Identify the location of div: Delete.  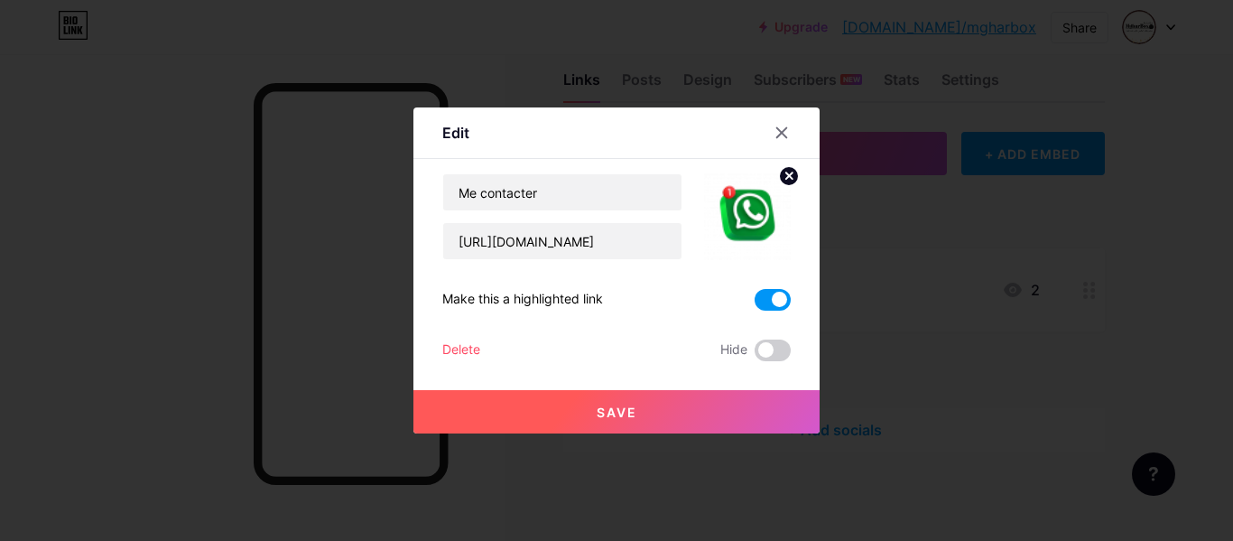
(461, 350).